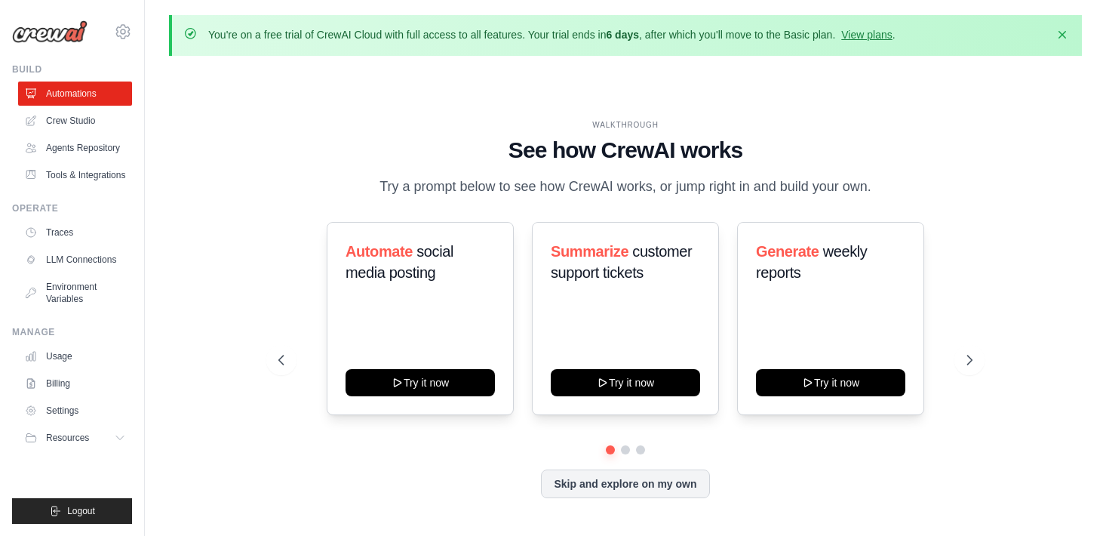 The width and height of the screenshot is (1106, 536). Describe the element at coordinates (75, 293) in the screenshot. I see `a: Environment Variables` at that location.